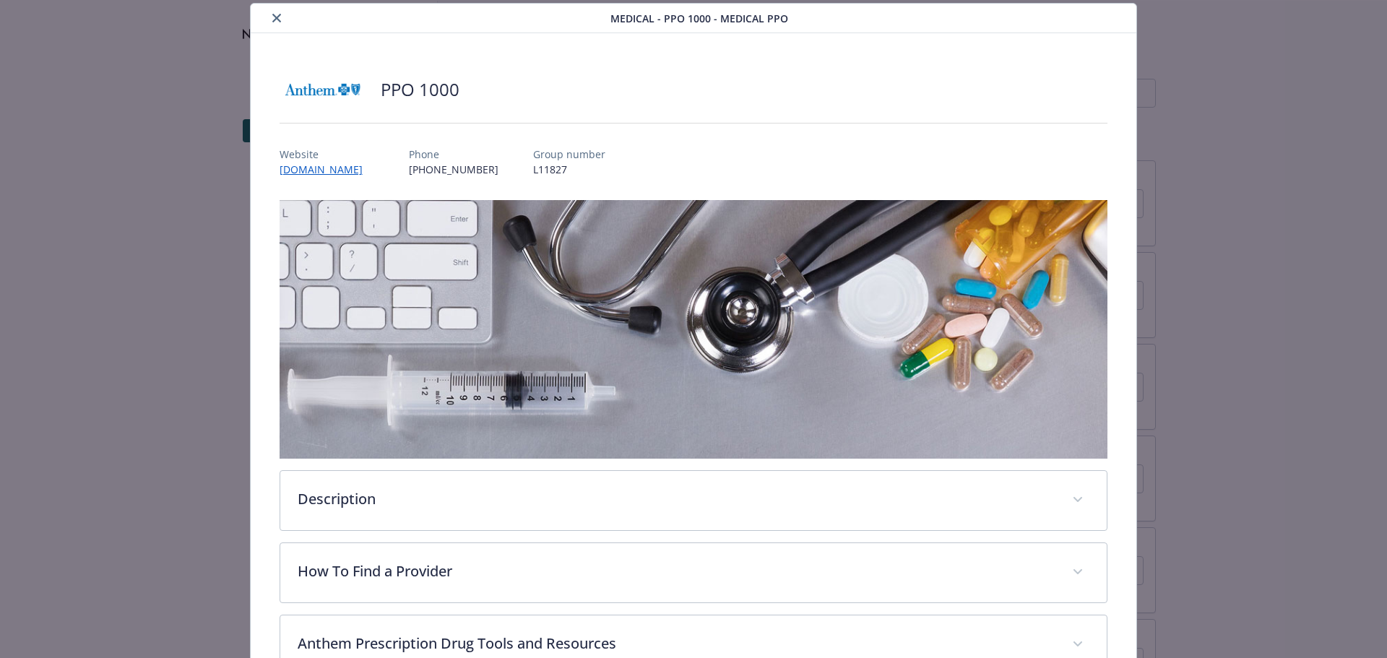  What do you see at coordinates (323, 90) in the screenshot?
I see `img: Anthem Blue Cross` at bounding box center [323, 90].